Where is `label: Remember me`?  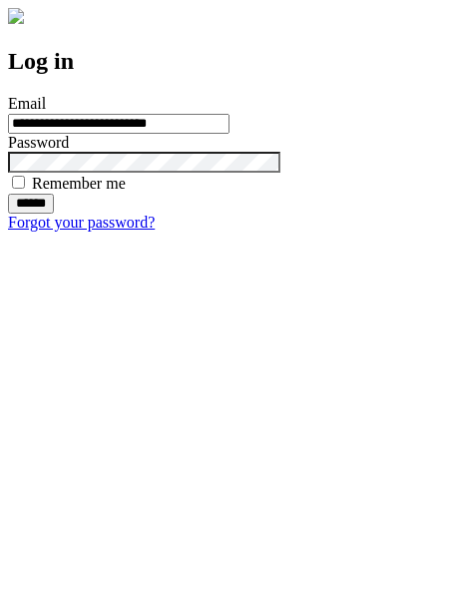 label: Remember me is located at coordinates (79, 183).